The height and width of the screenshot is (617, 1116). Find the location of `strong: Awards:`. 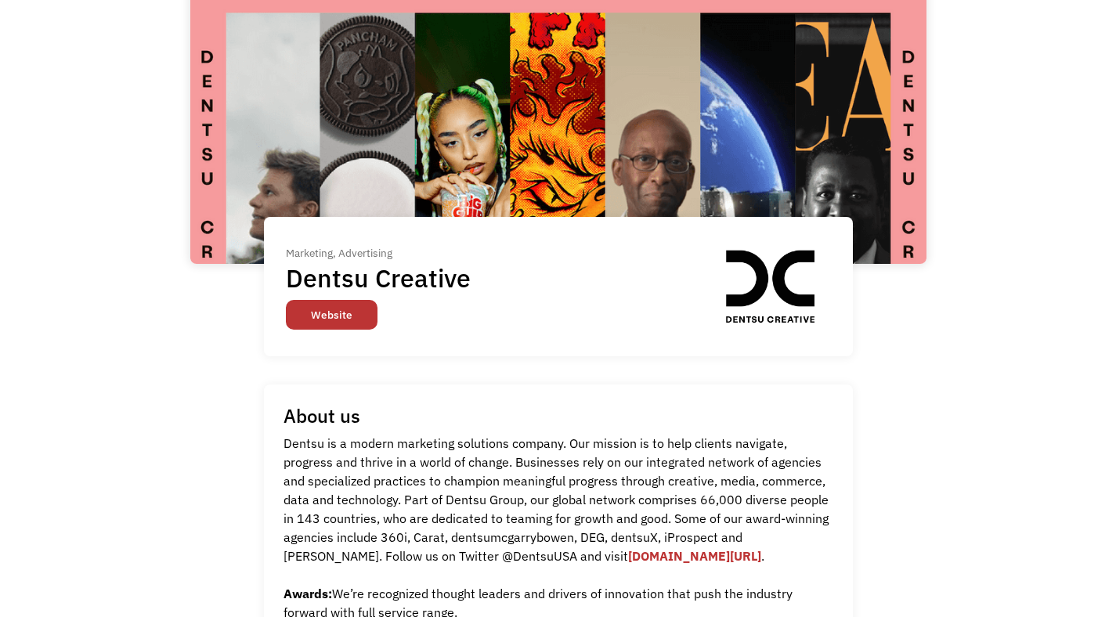

strong: Awards: is located at coordinates (308, 594).